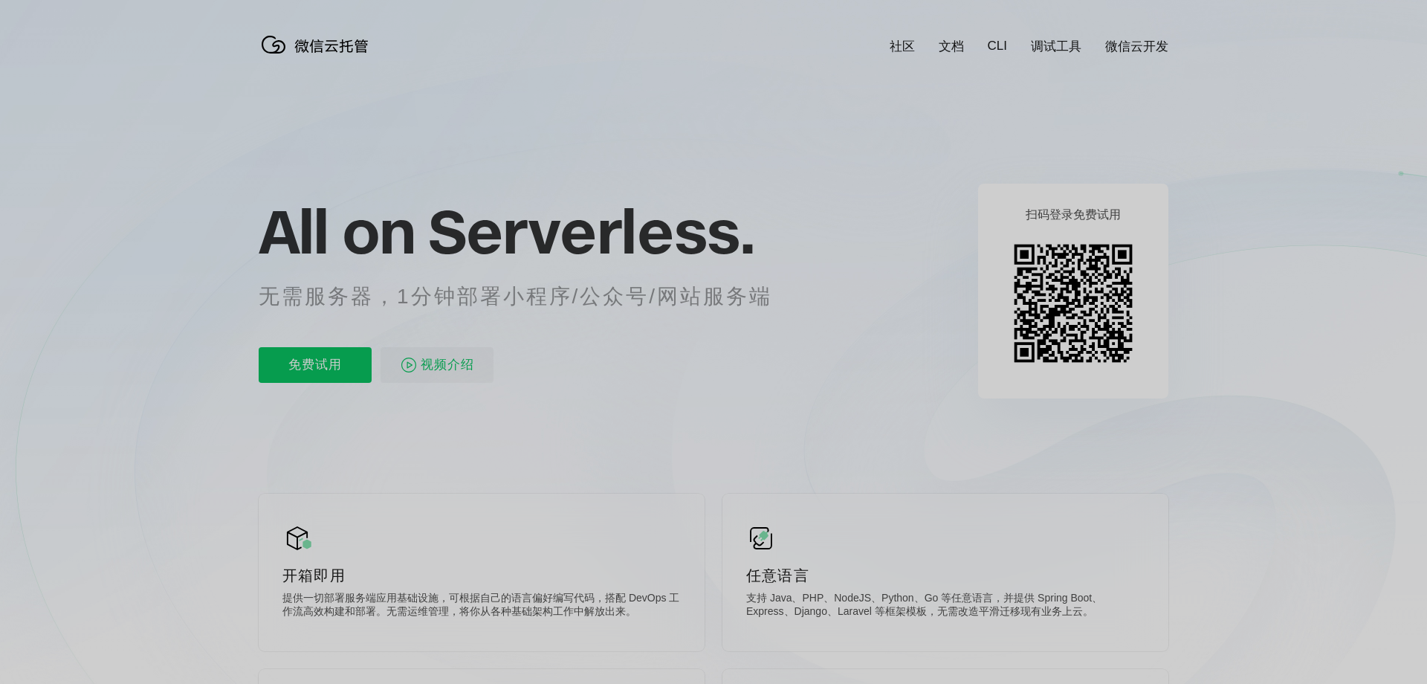  Describe the element at coordinates (951, 46) in the screenshot. I see `a: 文档` at that location.